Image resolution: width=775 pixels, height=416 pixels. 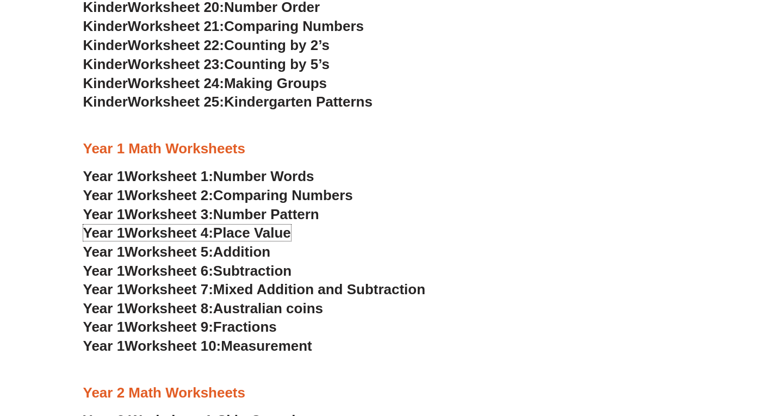 What do you see at coordinates (177, 252) in the screenshot?
I see `a: Year 1Worksheet 5:Addition` at bounding box center [177, 252].